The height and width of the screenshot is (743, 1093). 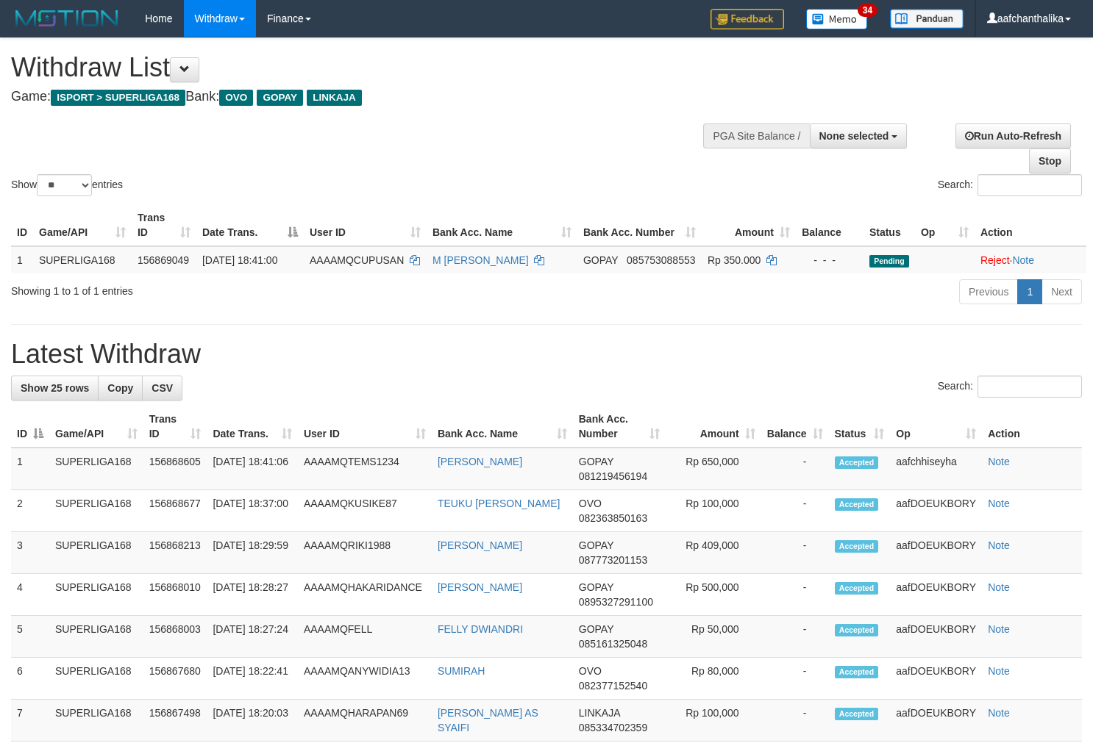 I want to click on span: Copy 0895327291100 to clipboard, so click(x=616, y=602).